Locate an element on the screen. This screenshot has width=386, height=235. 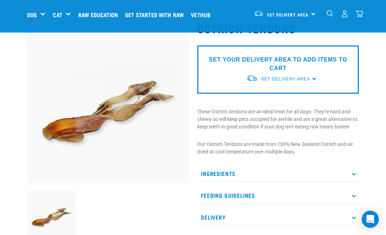
p: Ingredients is located at coordinates (278, 173).